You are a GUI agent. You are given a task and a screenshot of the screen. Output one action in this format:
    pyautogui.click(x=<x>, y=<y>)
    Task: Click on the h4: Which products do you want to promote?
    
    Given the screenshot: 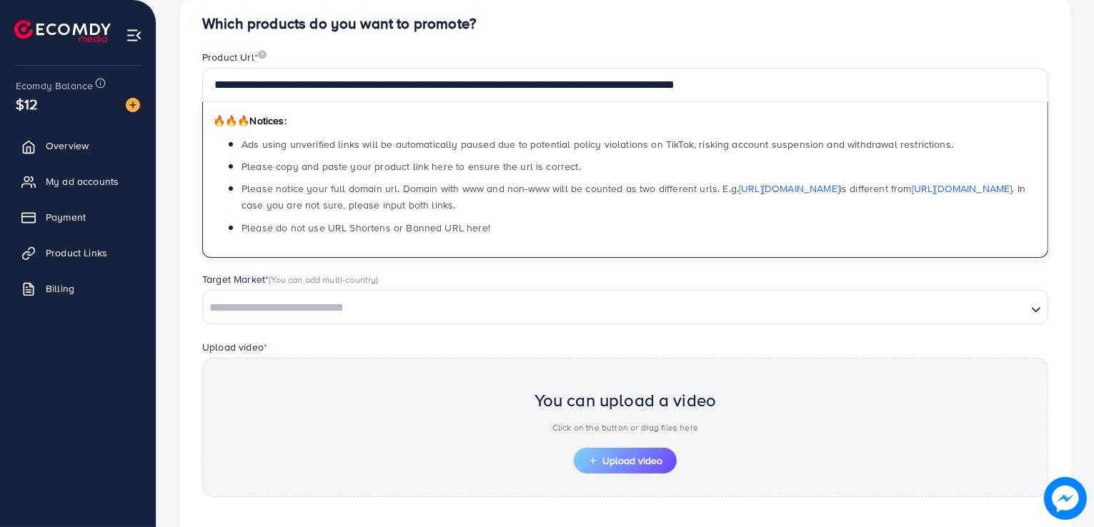 What is the action you would take?
    pyautogui.click(x=625, y=24)
    